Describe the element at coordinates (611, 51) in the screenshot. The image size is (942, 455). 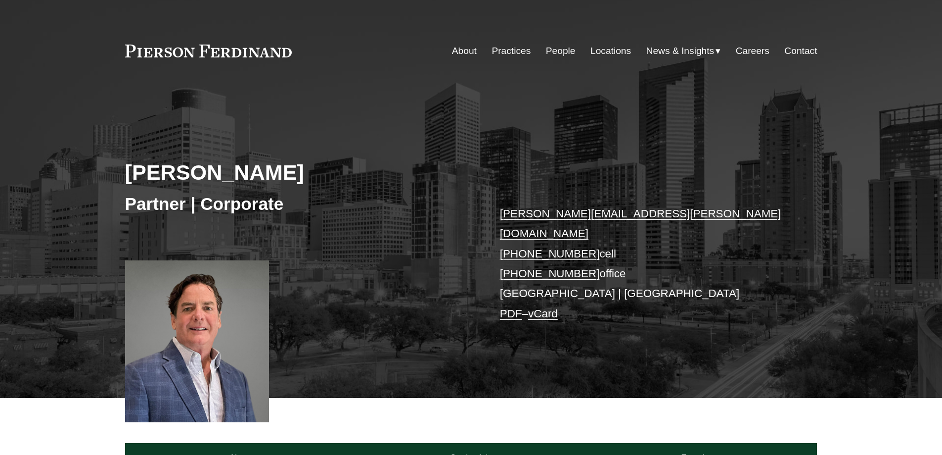
I see `a: Locations` at that location.